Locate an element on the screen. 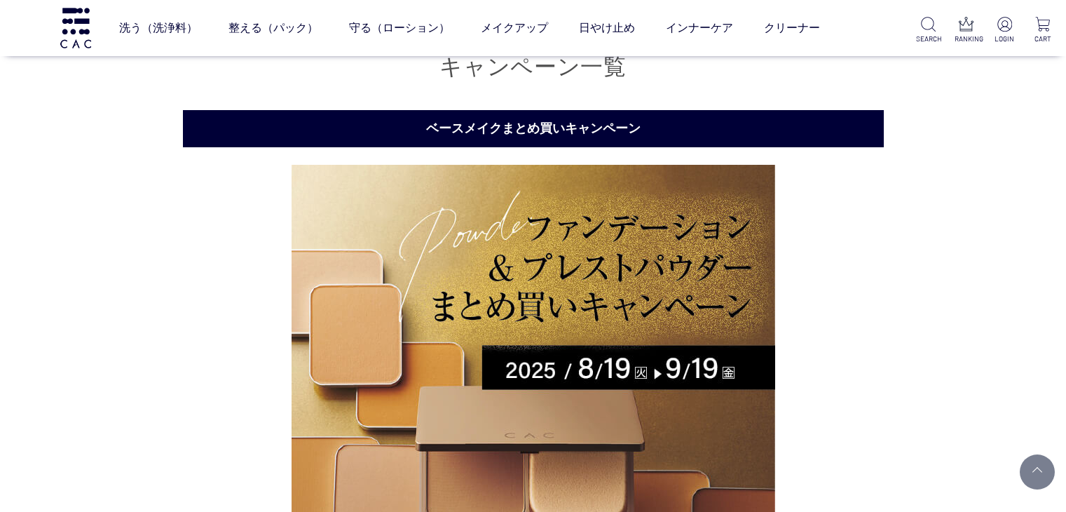 Image resolution: width=1066 pixels, height=512 pixels. h2: ベースメイクまとめ買いキャンペーン is located at coordinates (533, 128).